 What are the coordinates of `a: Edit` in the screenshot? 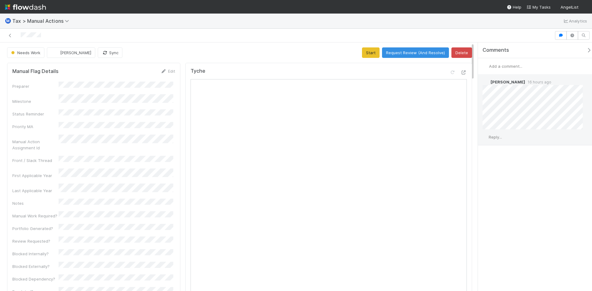 It's located at (168, 71).